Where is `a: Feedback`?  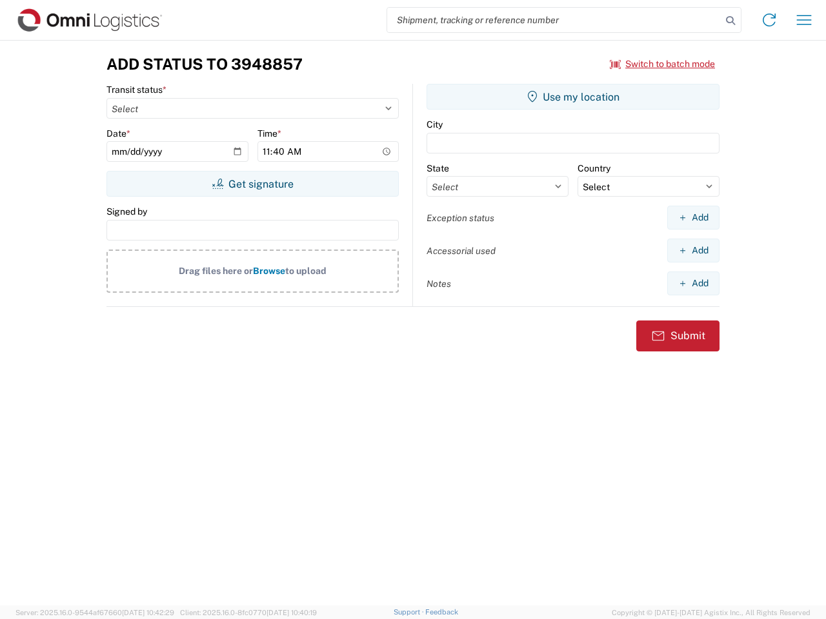
a: Feedback is located at coordinates (441, 612).